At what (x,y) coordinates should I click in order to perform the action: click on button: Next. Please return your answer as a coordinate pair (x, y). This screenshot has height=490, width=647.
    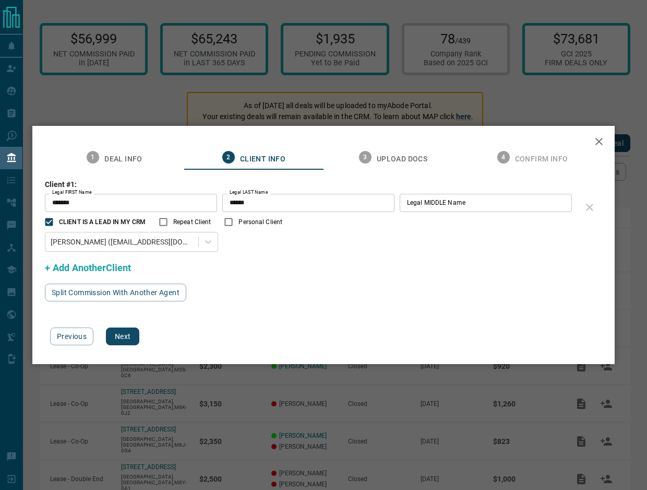
    Looking at the image, I should click on (123, 336).